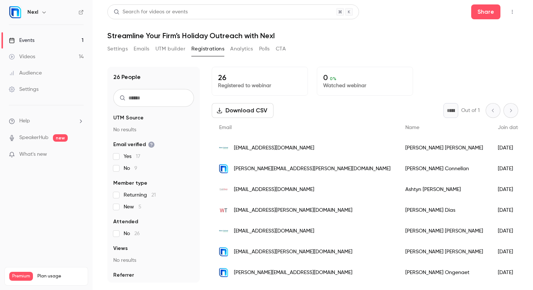  Describe the element at coordinates (24, 89) in the screenshot. I see `div: Settings` at that location.